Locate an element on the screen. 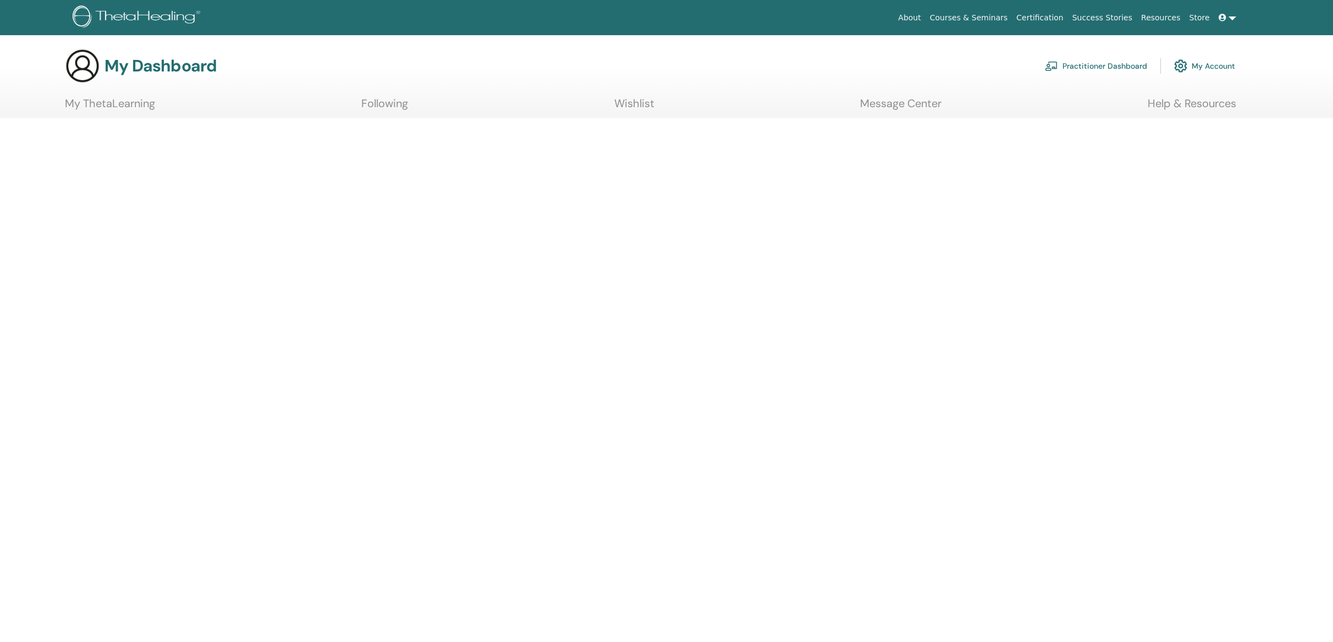 The image size is (1333, 642). a: Help & Resources is located at coordinates (1192, 107).